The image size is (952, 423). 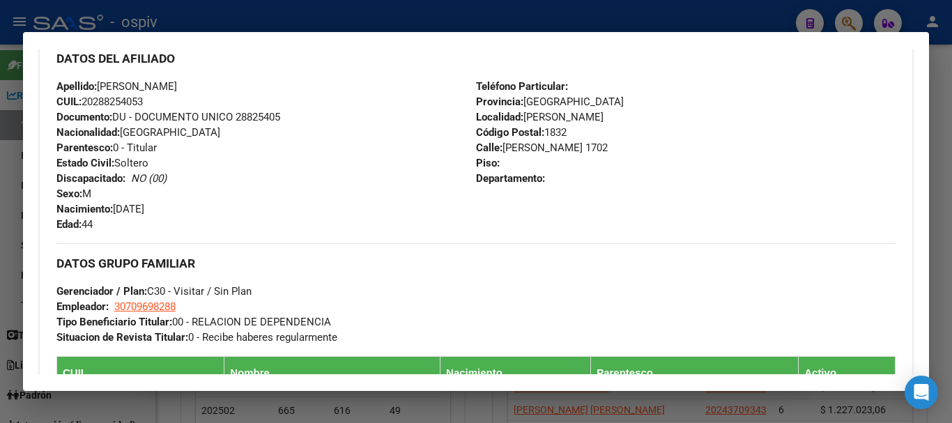 I want to click on span: M, so click(x=74, y=194).